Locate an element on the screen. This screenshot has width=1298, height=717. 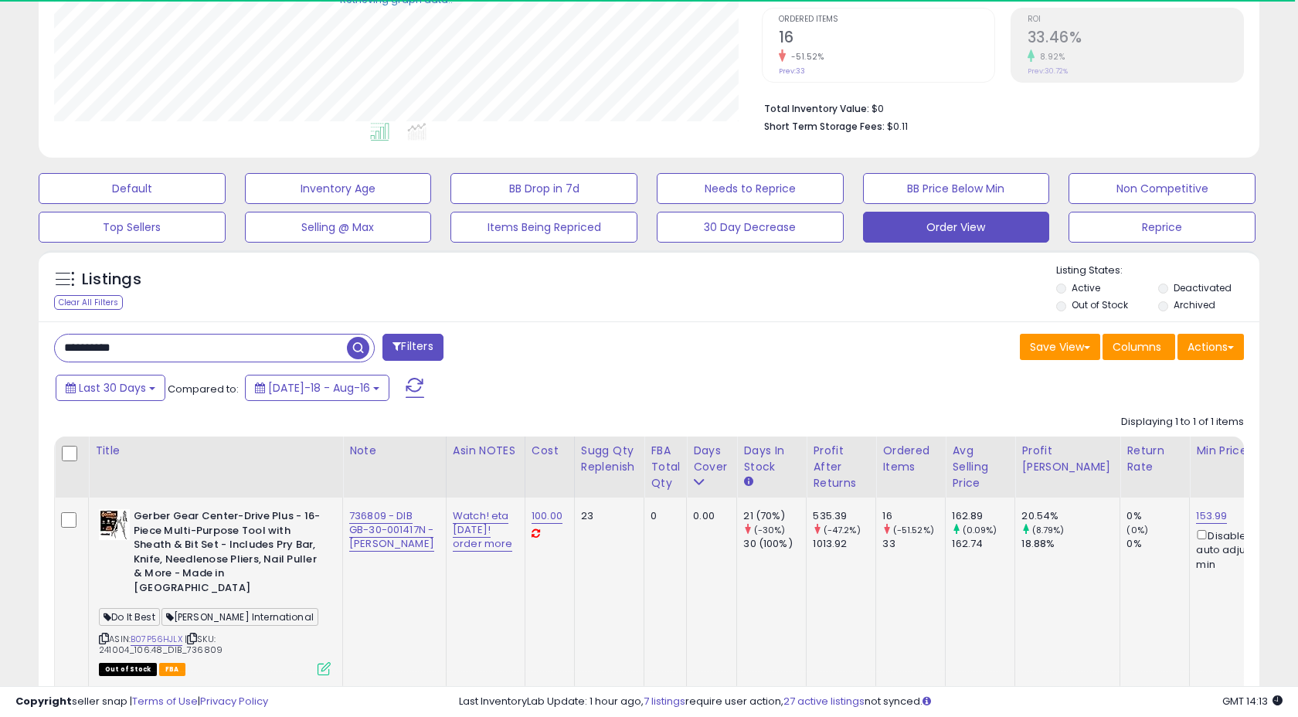
div: Last InventoryLab Update: 1 hour ago, require user action, not synced. is located at coordinates (870, 701).